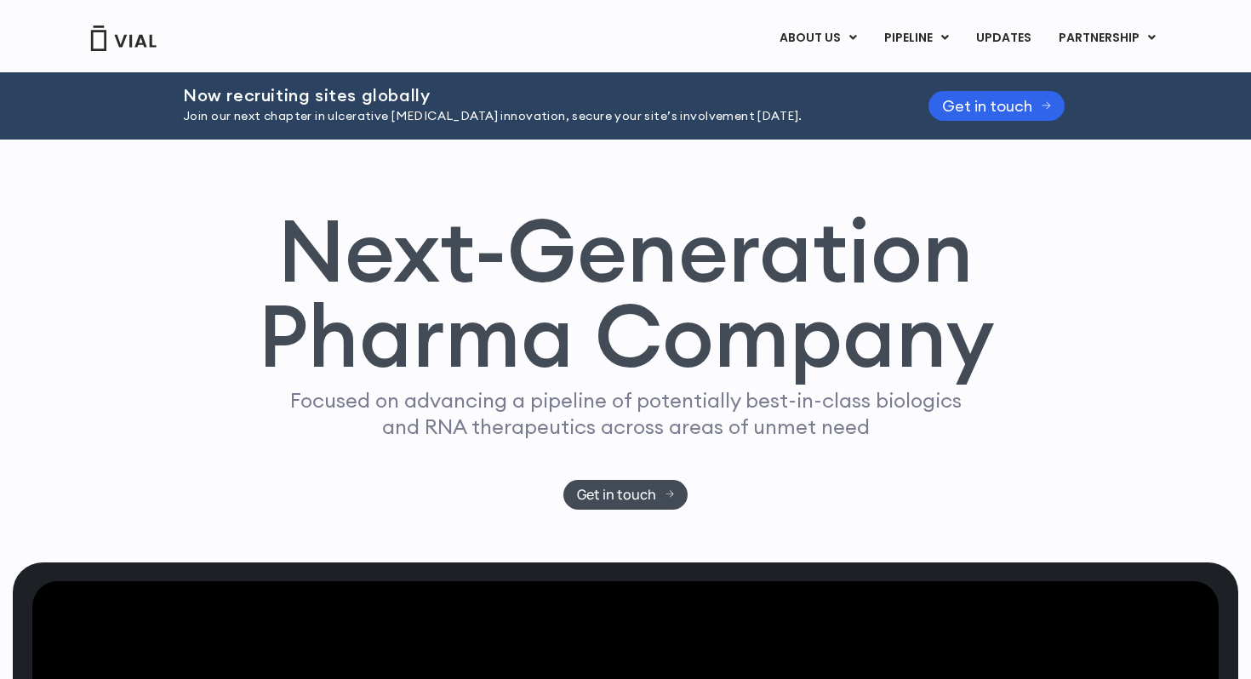 The width and height of the screenshot is (1251, 679). Describe the element at coordinates (818, 38) in the screenshot. I see `a: ABOUT USMenu Toggle` at that location.